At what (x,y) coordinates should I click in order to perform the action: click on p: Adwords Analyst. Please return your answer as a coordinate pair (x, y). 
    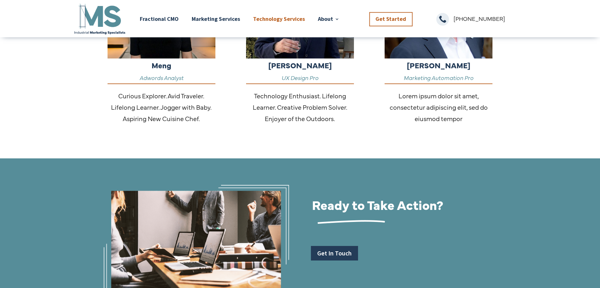
    Looking at the image, I should click on (161, 78).